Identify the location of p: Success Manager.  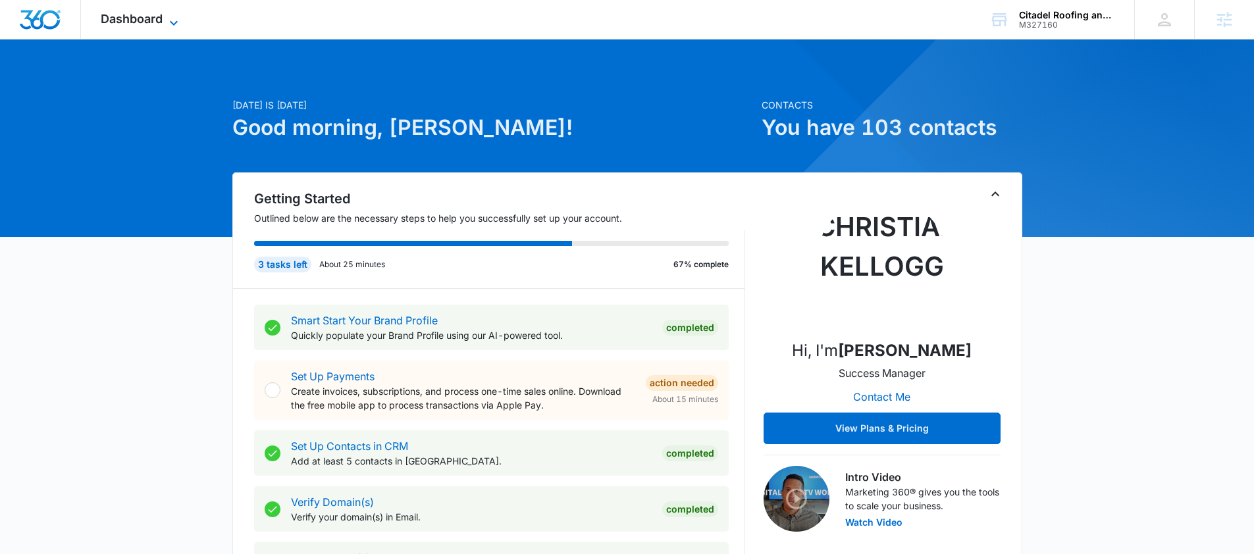
(882, 373).